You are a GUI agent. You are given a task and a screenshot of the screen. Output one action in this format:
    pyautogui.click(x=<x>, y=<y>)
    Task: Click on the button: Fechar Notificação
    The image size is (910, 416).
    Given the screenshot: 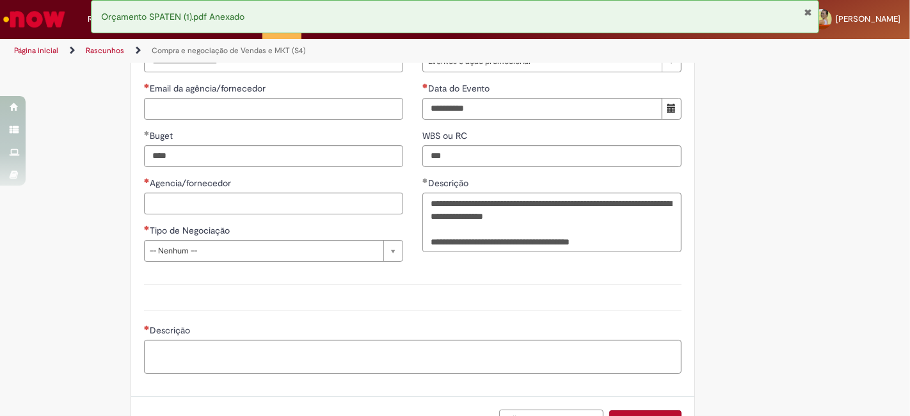 What is the action you would take?
    pyautogui.click(x=807, y=12)
    